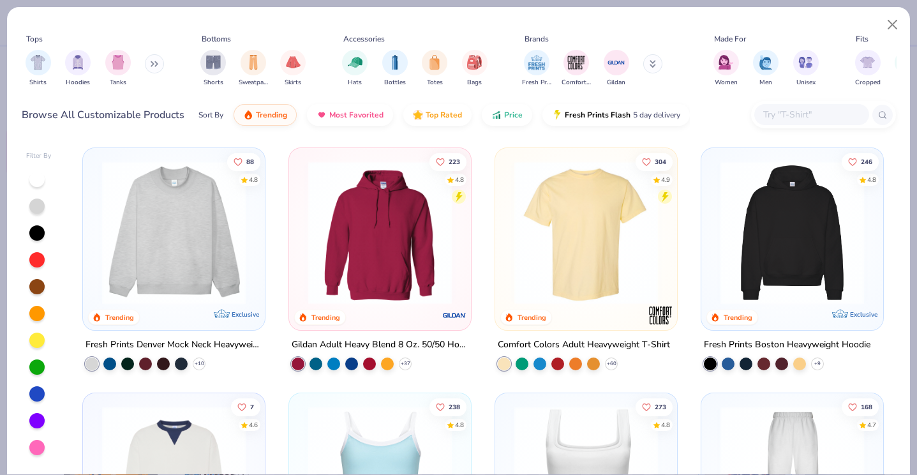 The width and height of the screenshot is (917, 475). I want to click on img: Hoodies Image, so click(78, 62).